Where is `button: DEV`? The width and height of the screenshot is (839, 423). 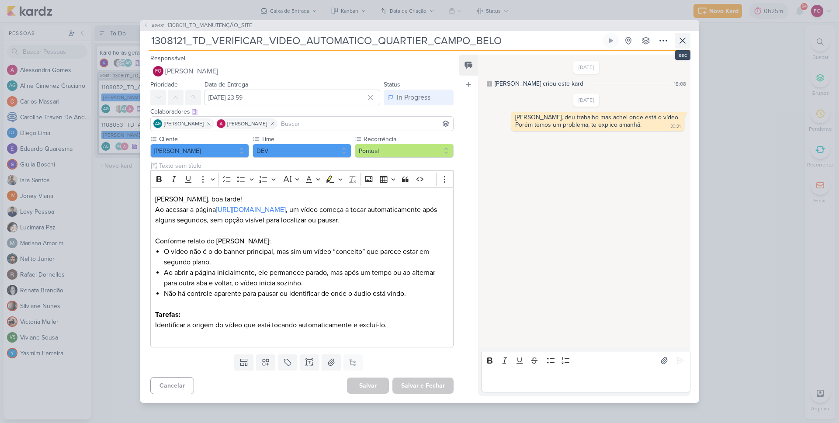
button: DEV is located at coordinates (302, 151).